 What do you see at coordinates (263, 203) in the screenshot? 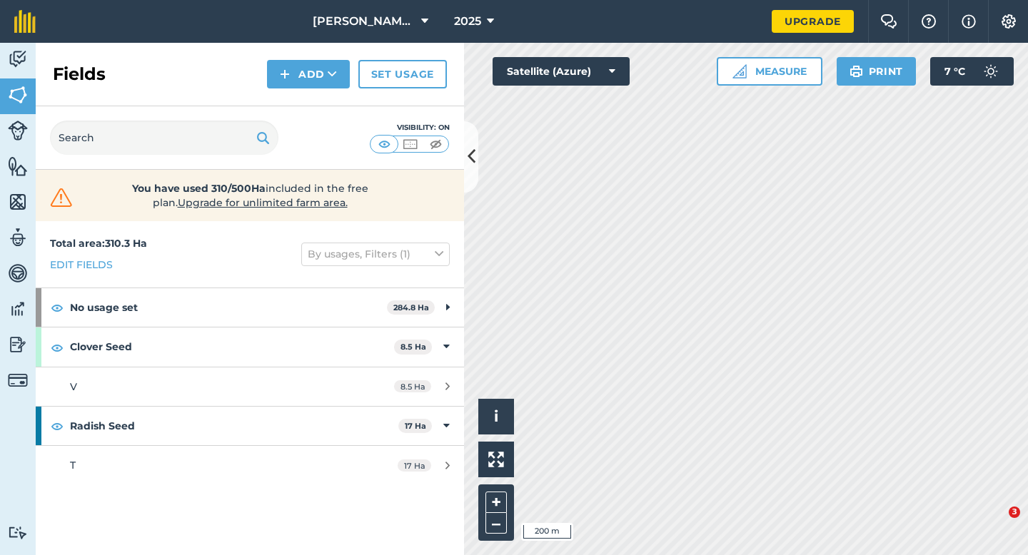
I see `span: Upgrade for unlimited farm area.` at bounding box center [263, 203].